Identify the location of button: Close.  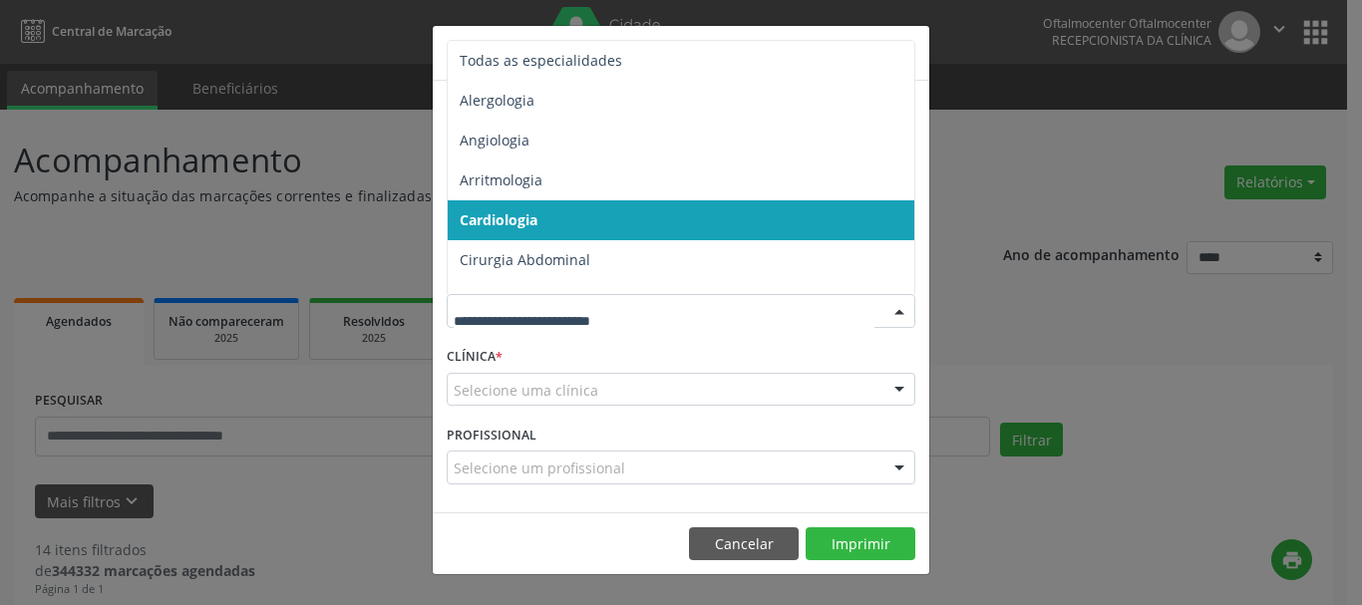
(909, 50).